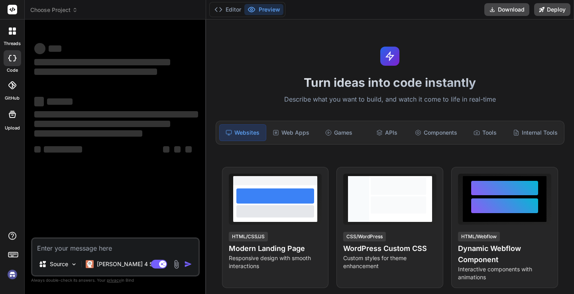  What do you see at coordinates (507, 10) in the screenshot?
I see `button: Download` at bounding box center [507, 10].